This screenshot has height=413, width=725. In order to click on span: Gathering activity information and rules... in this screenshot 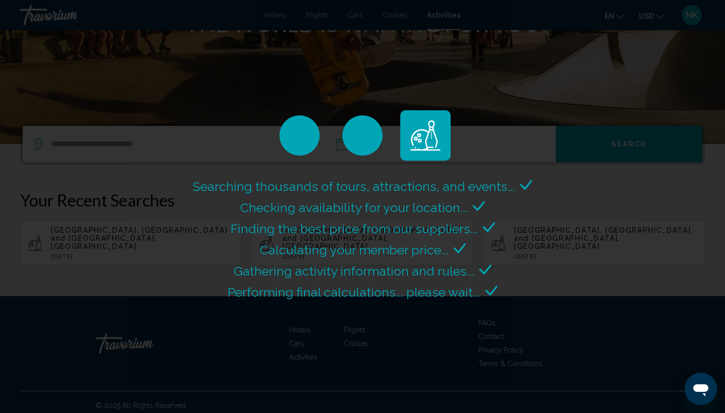, I will do `click(354, 271)`.